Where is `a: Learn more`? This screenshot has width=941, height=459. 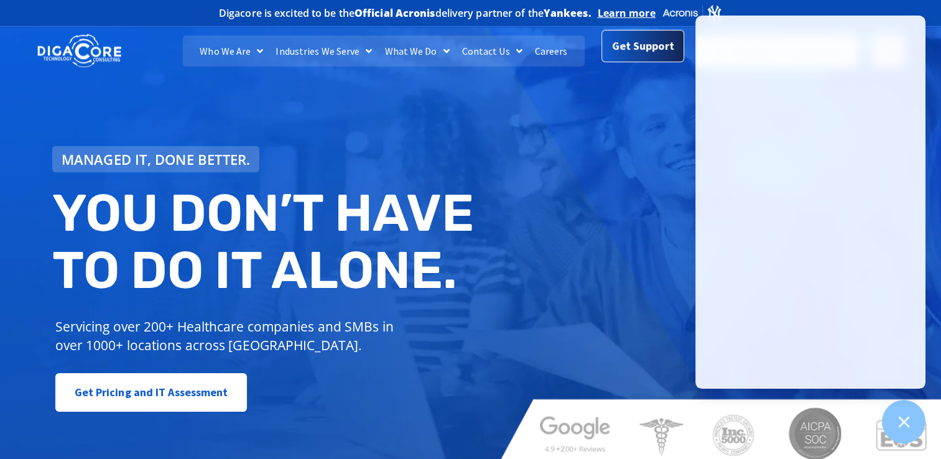 a: Learn more is located at coordinates (626, 13).